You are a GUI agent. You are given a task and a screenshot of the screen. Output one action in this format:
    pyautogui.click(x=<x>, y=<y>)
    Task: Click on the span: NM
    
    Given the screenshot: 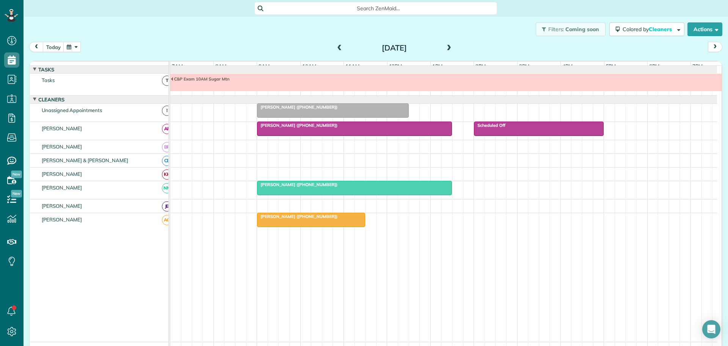 What is the action you would take?
    pyautogui.click(x=167, y=188)
    